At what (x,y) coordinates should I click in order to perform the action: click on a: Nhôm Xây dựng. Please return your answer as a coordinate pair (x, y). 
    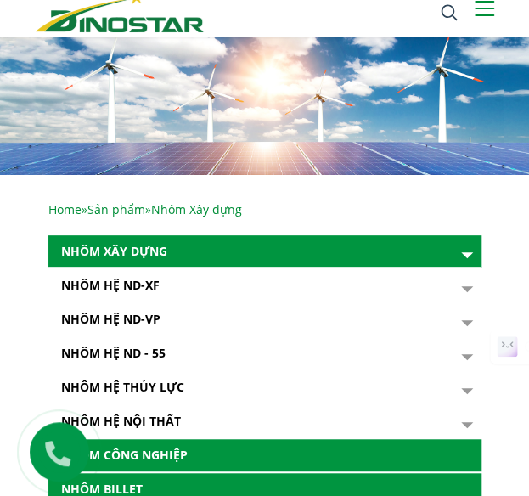
    Looking at the image, I should click on (265, 251).